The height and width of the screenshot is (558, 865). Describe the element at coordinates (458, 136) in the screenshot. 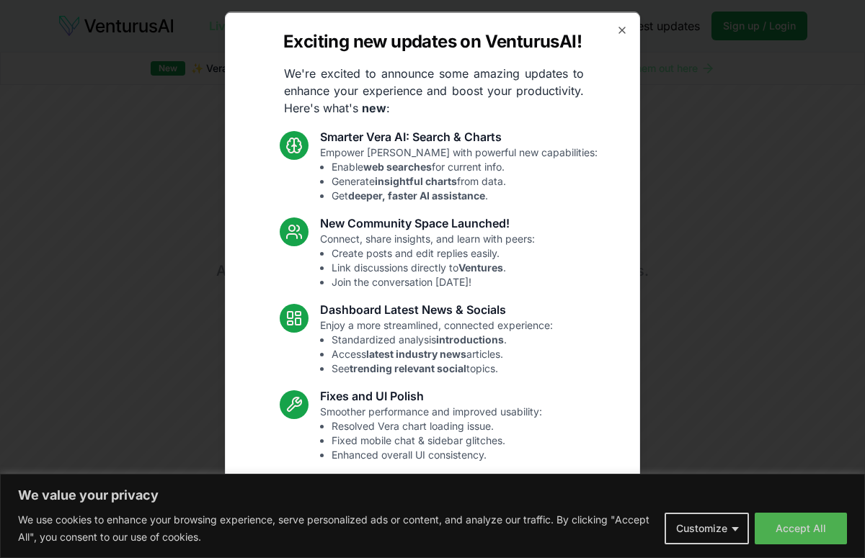

I see `h3: Smarter Vera AI: Search & Charts` at that location.